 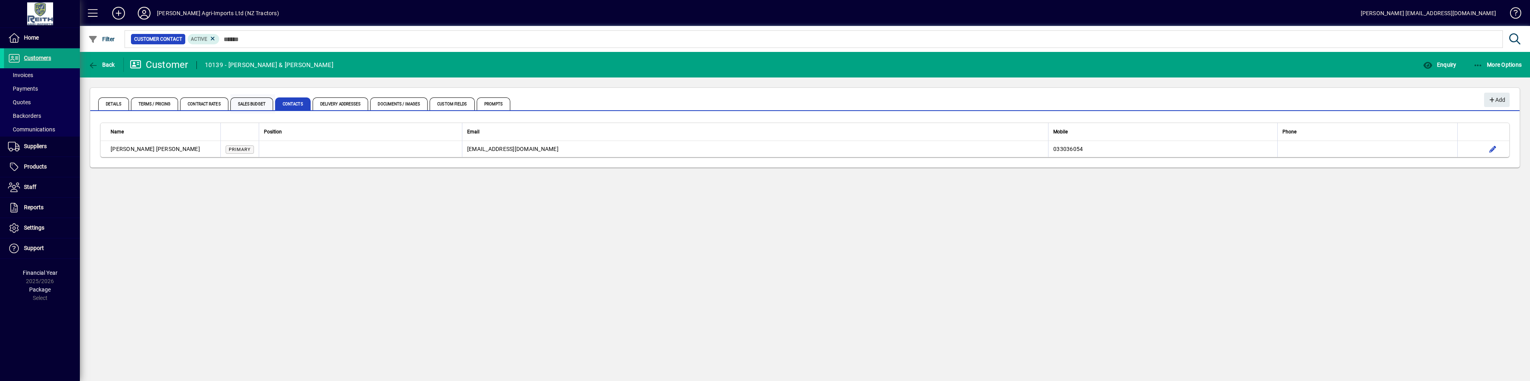 What do you see at coordinates (34, 228) in the screenshot?
I see `span: Settings` at bounding box center [34, 228].